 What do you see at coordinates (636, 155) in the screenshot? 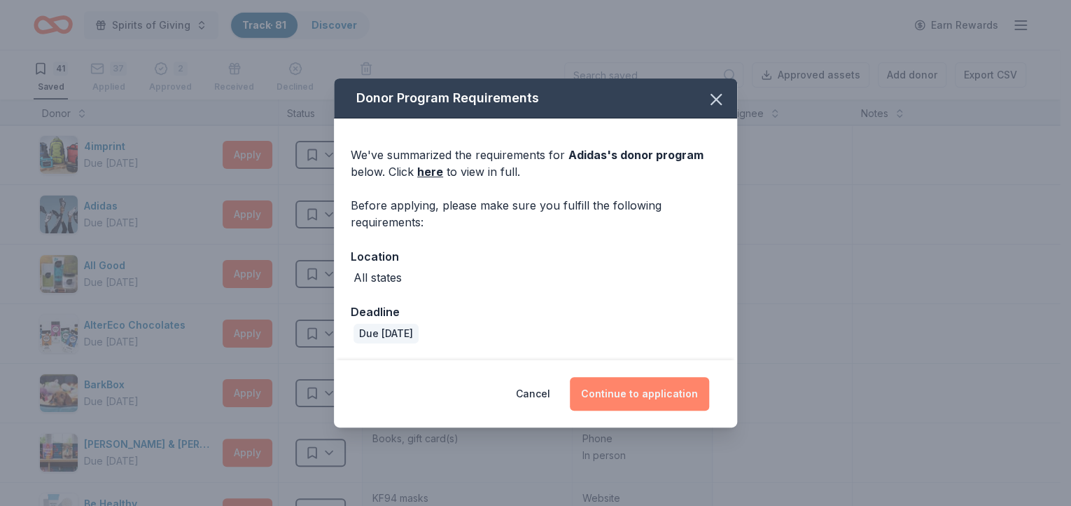
I see `span: Adidas 's donor program` at bounding box center [636, 155].